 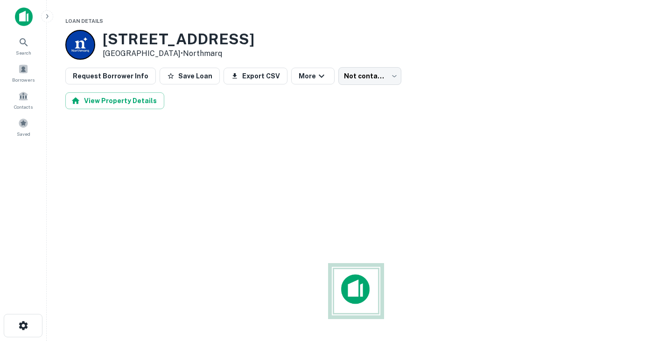 I want to click on button: More, so click(x=313, y=76).